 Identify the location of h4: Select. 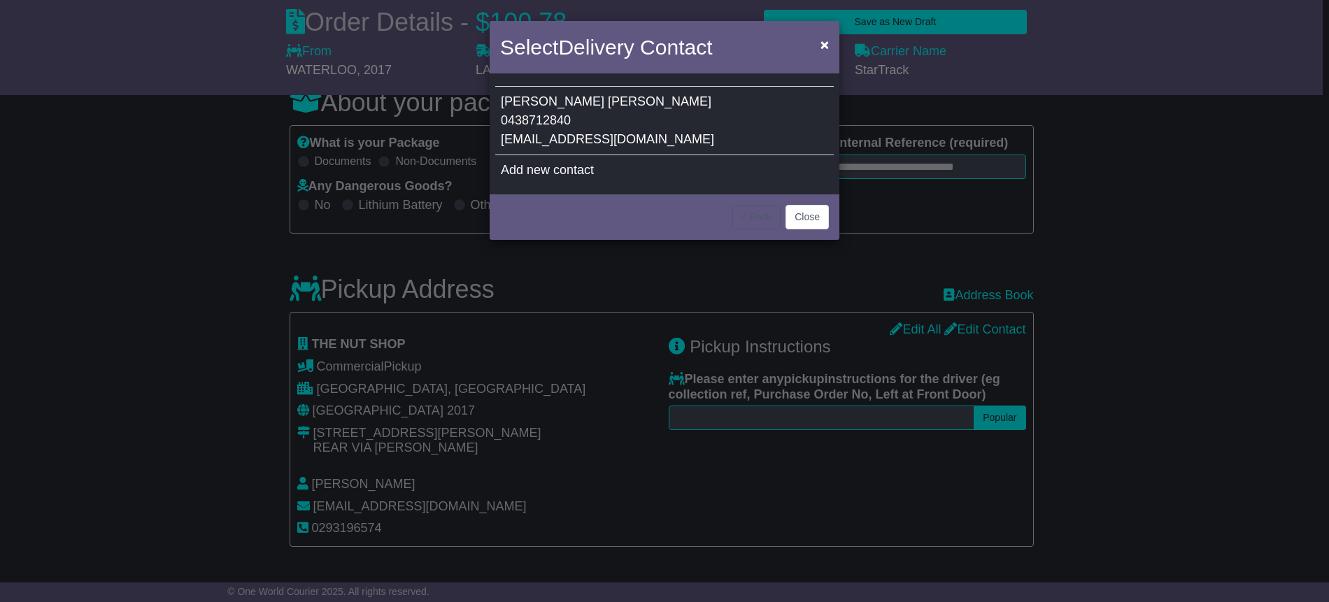
(606, 47).